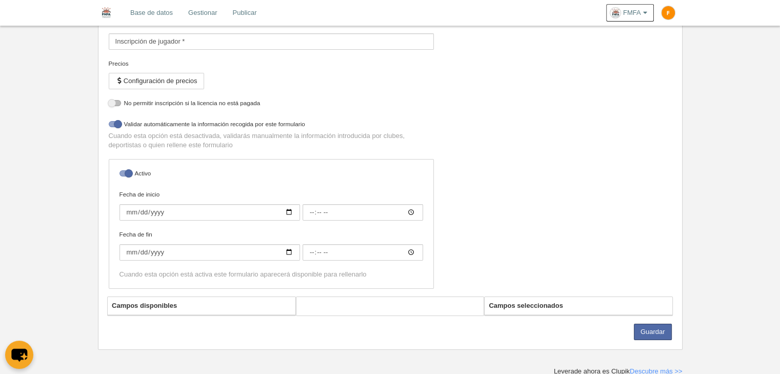 The width and height of the screenshot is (780, 374). I want to click on label: Activo, so click(271, 174).